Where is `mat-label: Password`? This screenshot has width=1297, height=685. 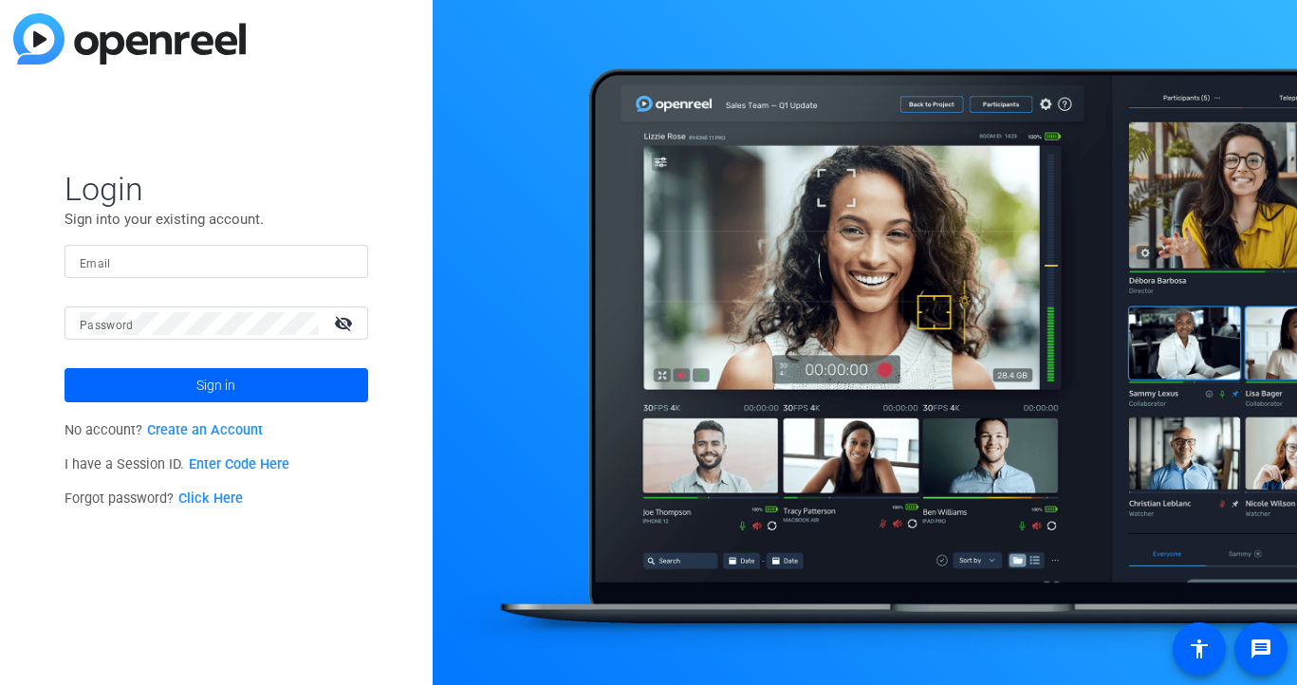 mat-label: Password is located at coordinates (106, 325).